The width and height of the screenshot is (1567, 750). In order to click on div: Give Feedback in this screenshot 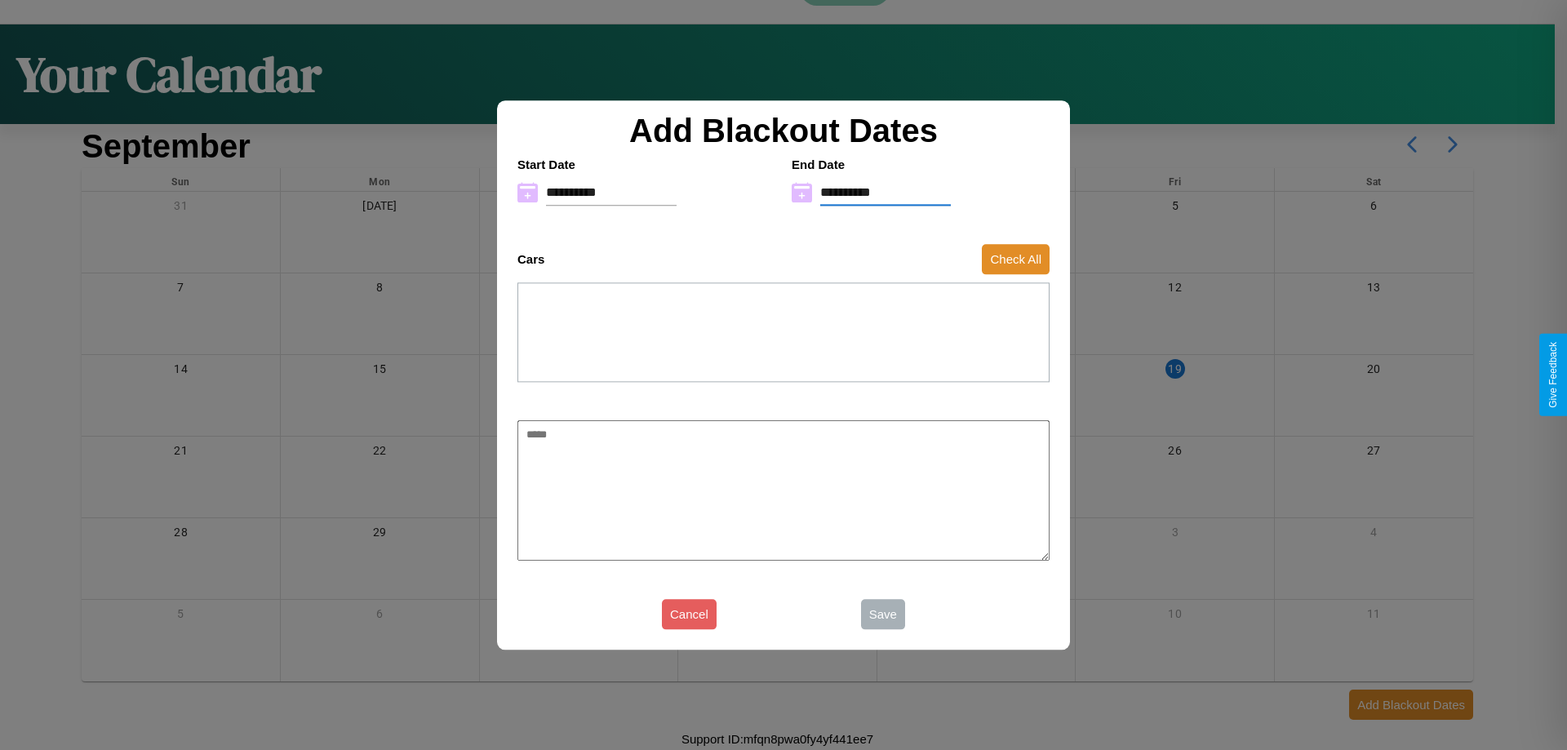, I will do `click(1553, 375)`.